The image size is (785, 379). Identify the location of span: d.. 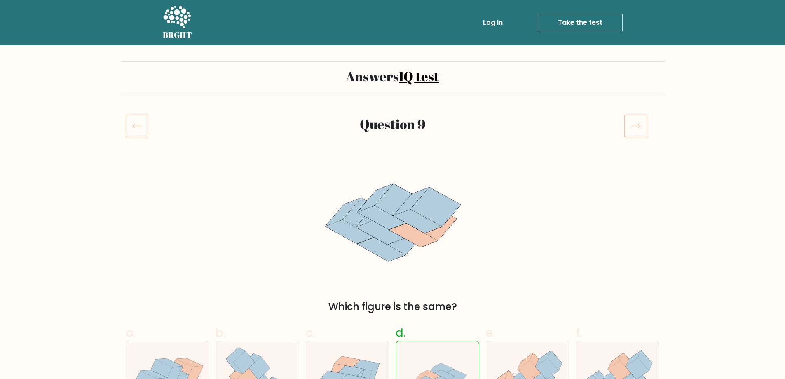
(400, 332).